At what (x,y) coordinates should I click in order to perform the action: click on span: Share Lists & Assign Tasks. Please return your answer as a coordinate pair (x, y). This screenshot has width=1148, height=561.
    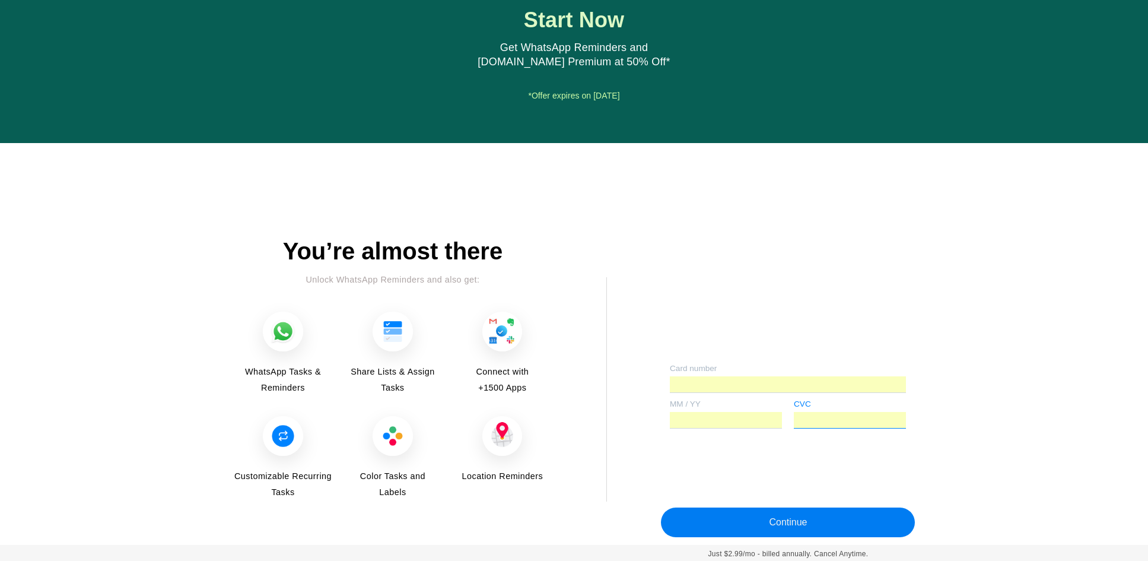
    Looking at the image, I should click on (392, 380).